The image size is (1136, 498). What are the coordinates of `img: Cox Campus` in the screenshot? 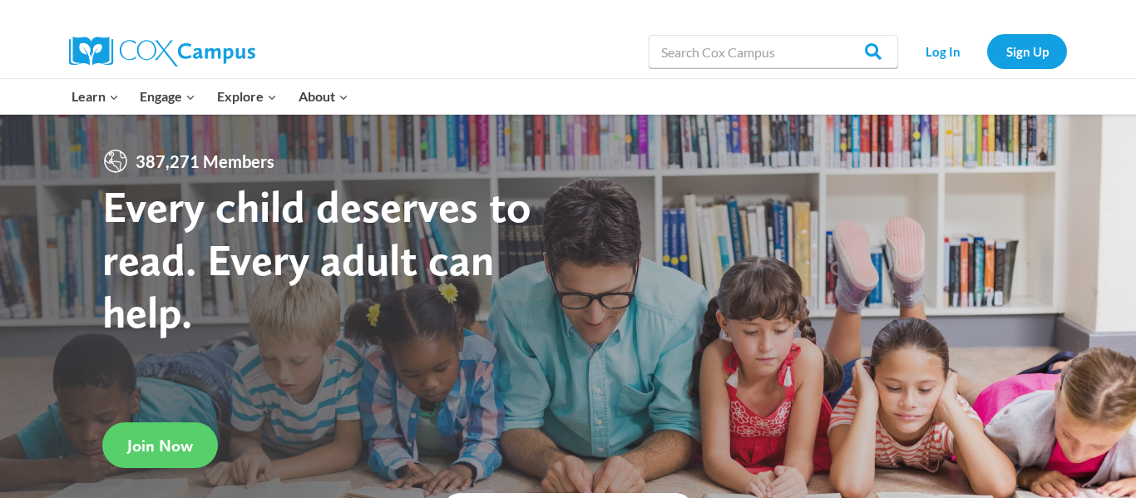 It's located at (162, 52).